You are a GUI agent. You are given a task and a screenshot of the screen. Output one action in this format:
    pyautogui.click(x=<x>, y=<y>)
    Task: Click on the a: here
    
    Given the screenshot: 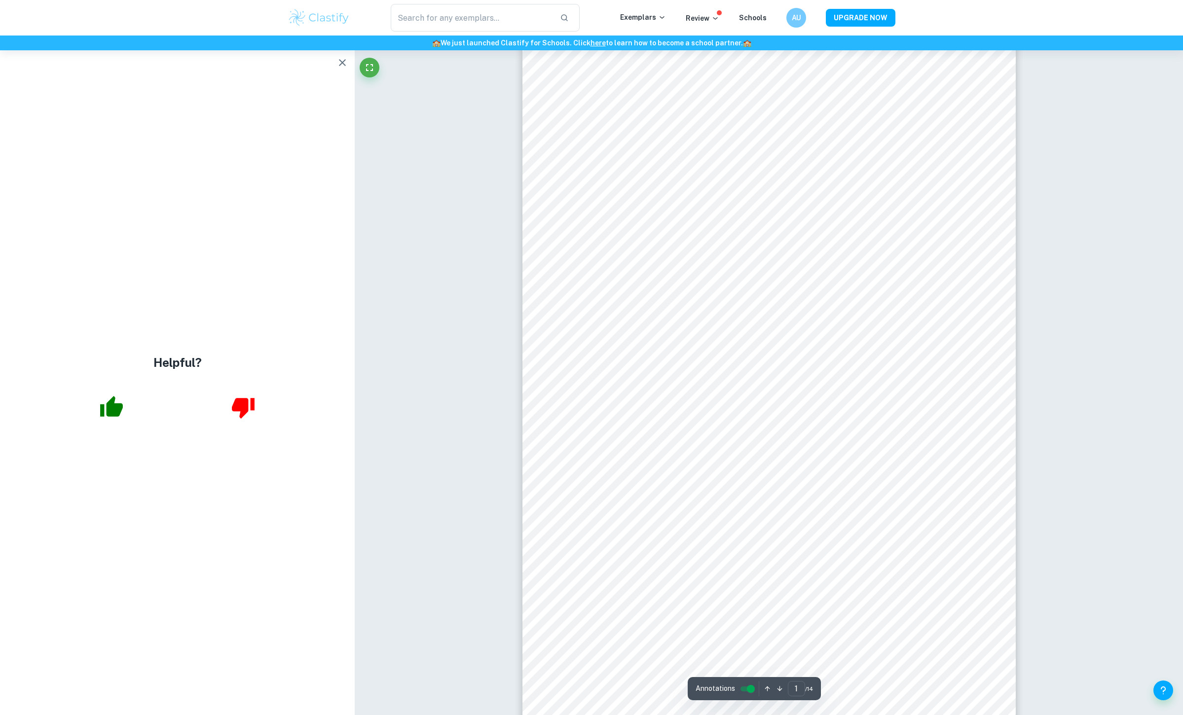 What is the action you would take?
    pyautogui.click(x=598, y=43)
    